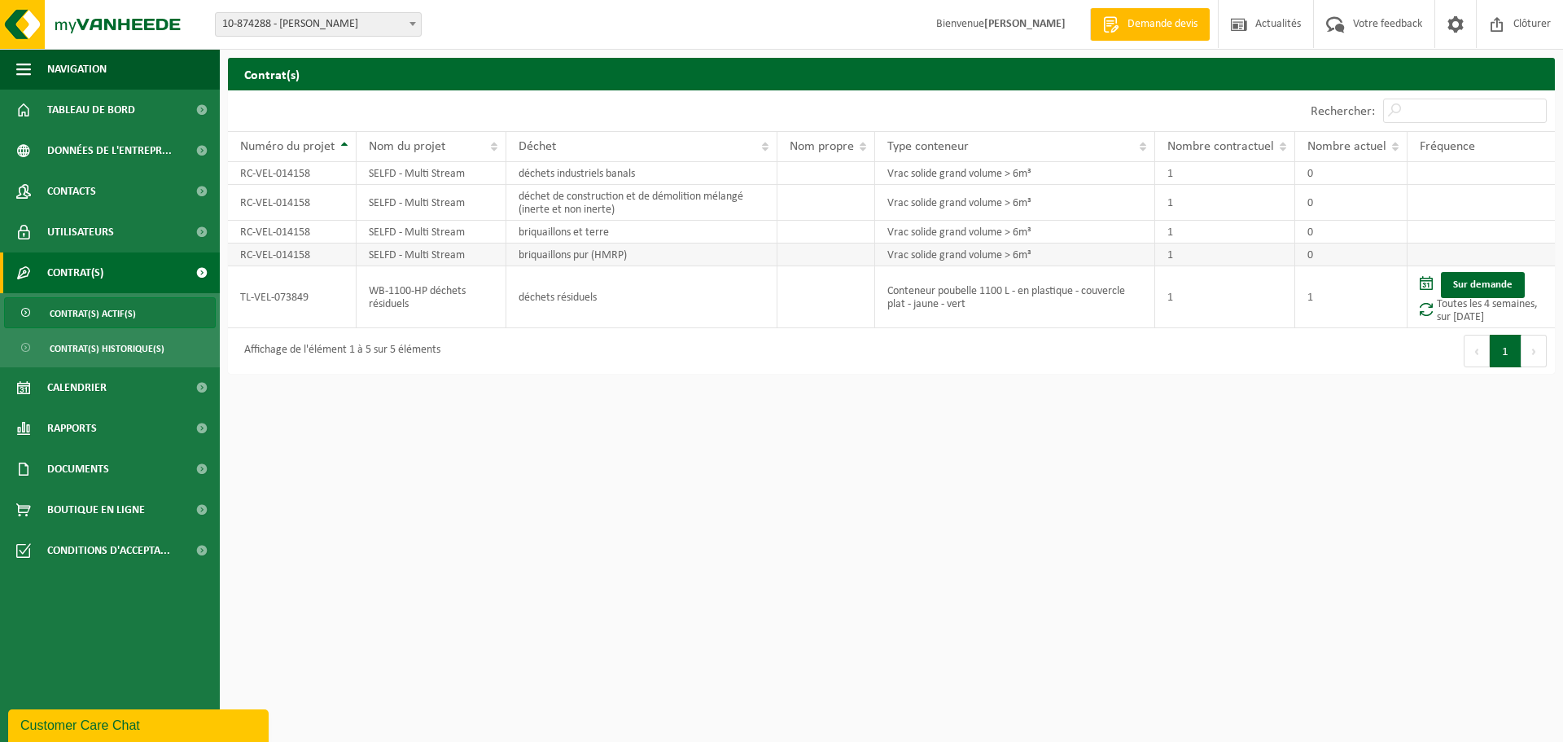 The height and width of the screenshot is (742, 1563). Describe the element at coordinates (642, 255) in the screenshot. I see `td: briquaillons pur (HMRP)` at that location.